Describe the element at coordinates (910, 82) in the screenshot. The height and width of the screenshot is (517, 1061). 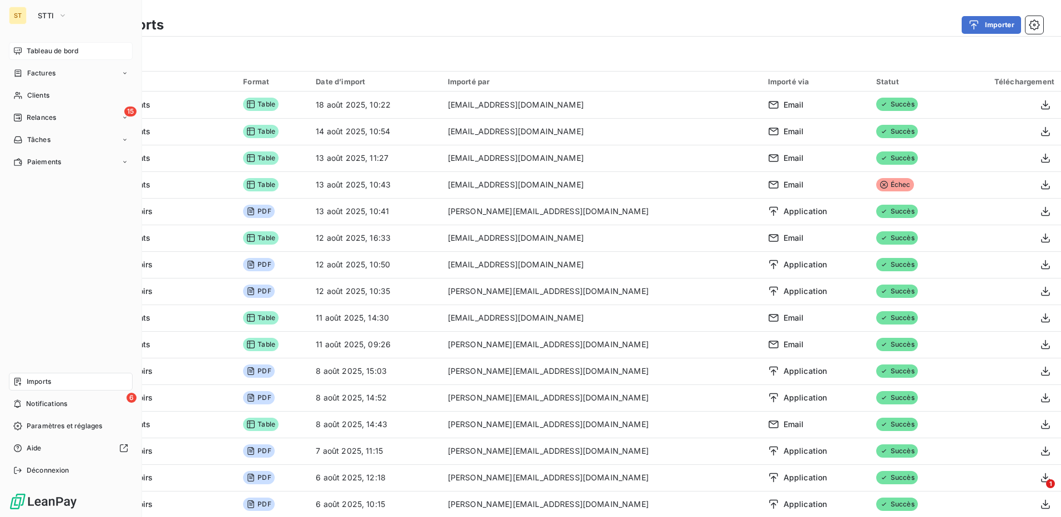
I see `div: Statut` at that location.